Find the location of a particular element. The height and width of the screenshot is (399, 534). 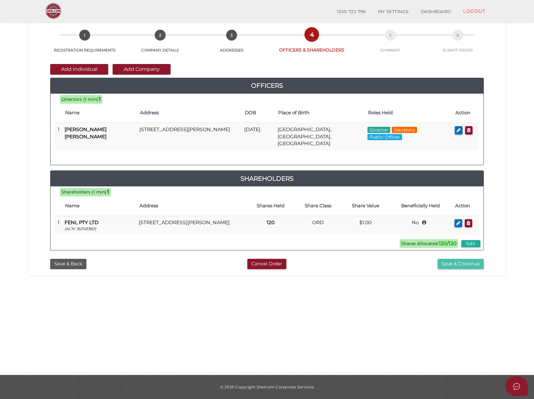

h4: Beneficially Held is located at coordinates (421, 206).